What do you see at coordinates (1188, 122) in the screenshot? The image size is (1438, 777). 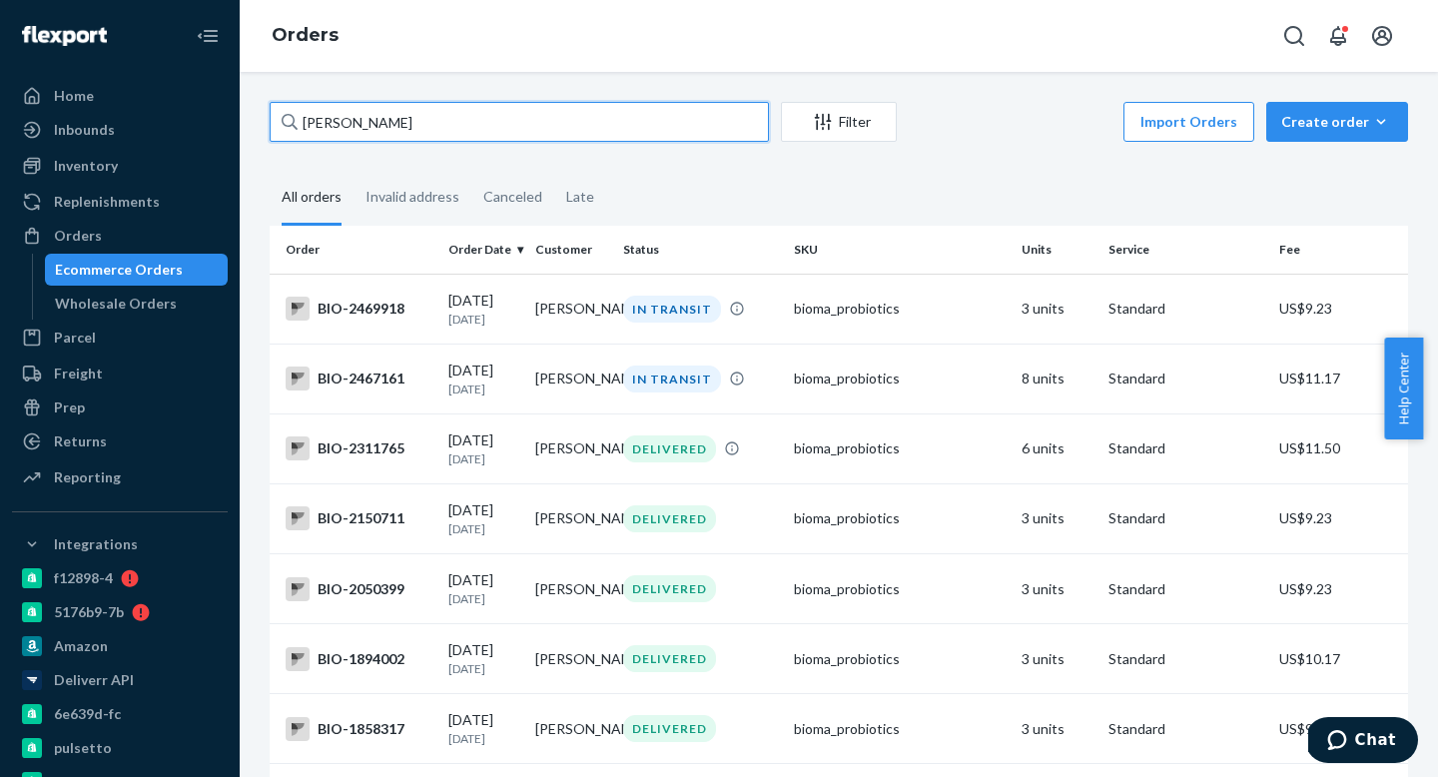 I see `button: Import Orders` at bounding box center [1188, 122].